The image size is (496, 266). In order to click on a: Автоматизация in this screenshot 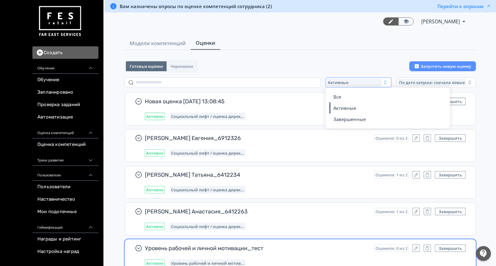, I will do `click(65, 117)`.